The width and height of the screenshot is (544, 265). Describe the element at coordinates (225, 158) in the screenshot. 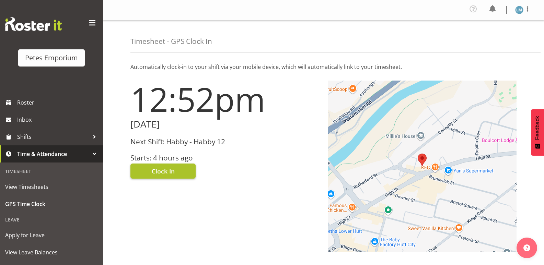

I see `h3: Starts: 4 hours ago` at that location.